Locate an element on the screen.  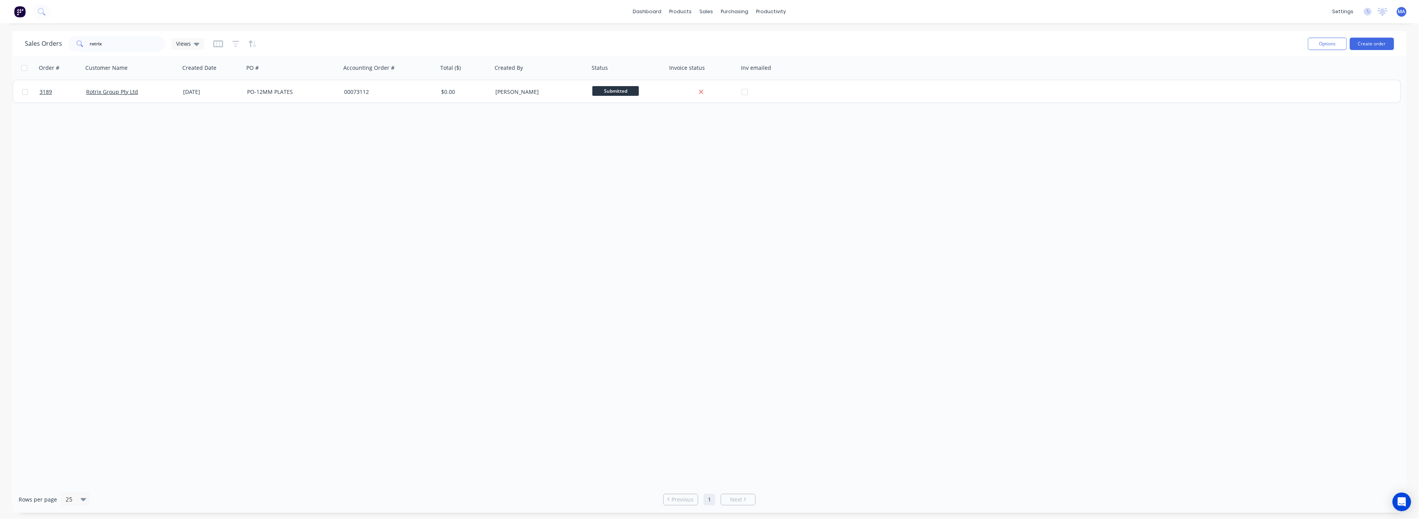
a: dashboard is located at coordinates (647, 12).